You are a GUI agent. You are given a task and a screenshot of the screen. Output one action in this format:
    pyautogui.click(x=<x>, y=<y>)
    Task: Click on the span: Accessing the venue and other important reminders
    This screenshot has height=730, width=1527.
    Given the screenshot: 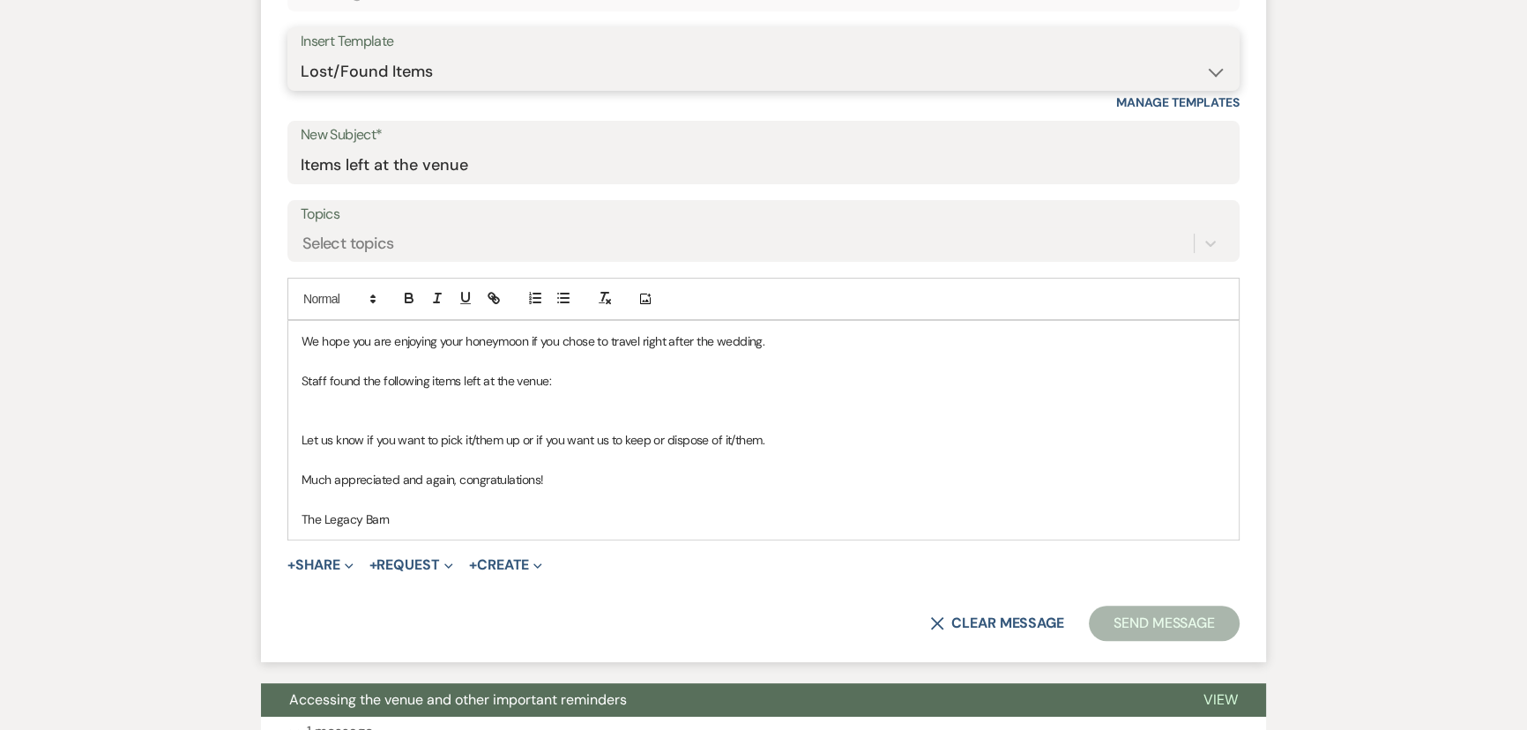 What is the action you would take?
    pyautogui.click(x=457, y=699)
    